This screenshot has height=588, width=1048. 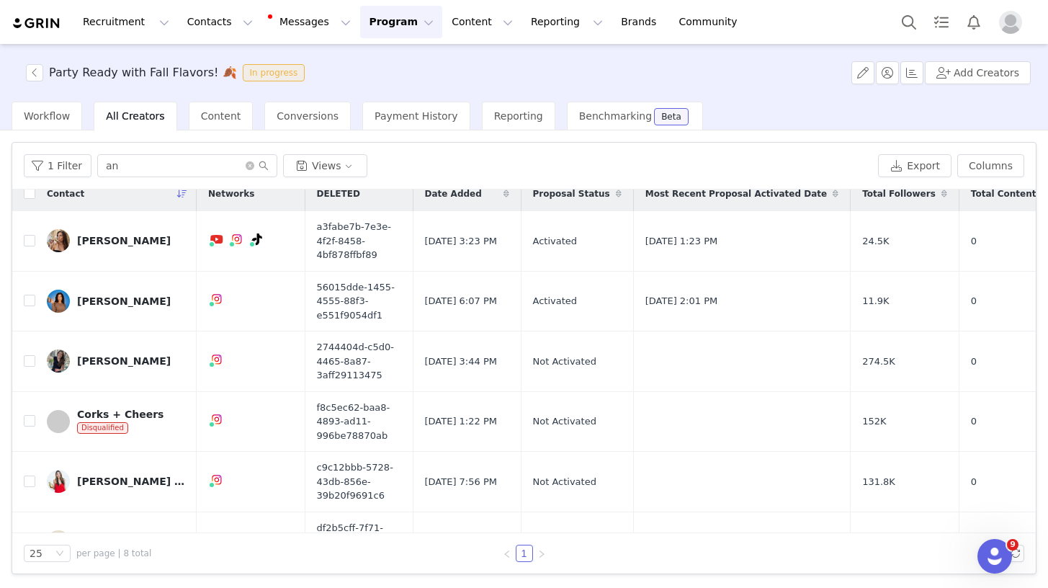 What do you see at coordinates (416, 116) in the screenshot?
I see `span: Payment History` at bounding box center [416, 116].